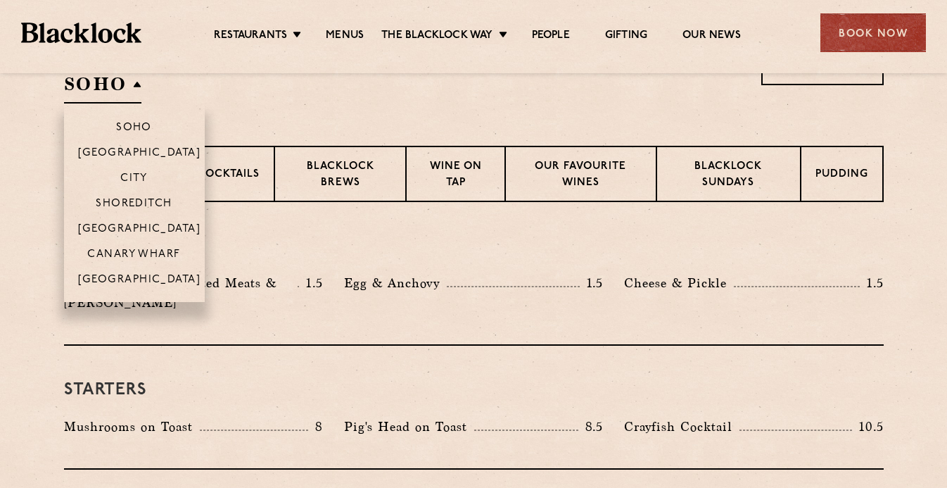 The image size is (947, 488). I want to click on a: Menus, so click(345, 37).